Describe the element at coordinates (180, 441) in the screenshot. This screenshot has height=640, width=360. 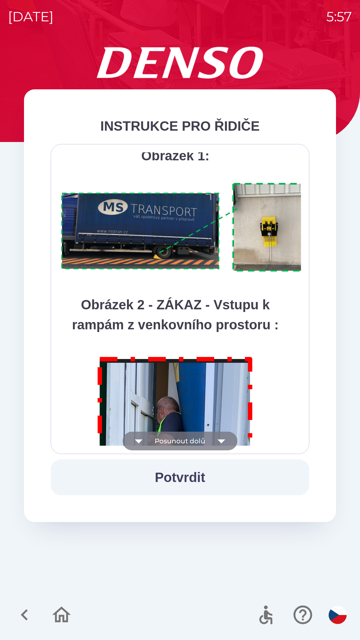
I see `button: Posunout dolů` at that location.